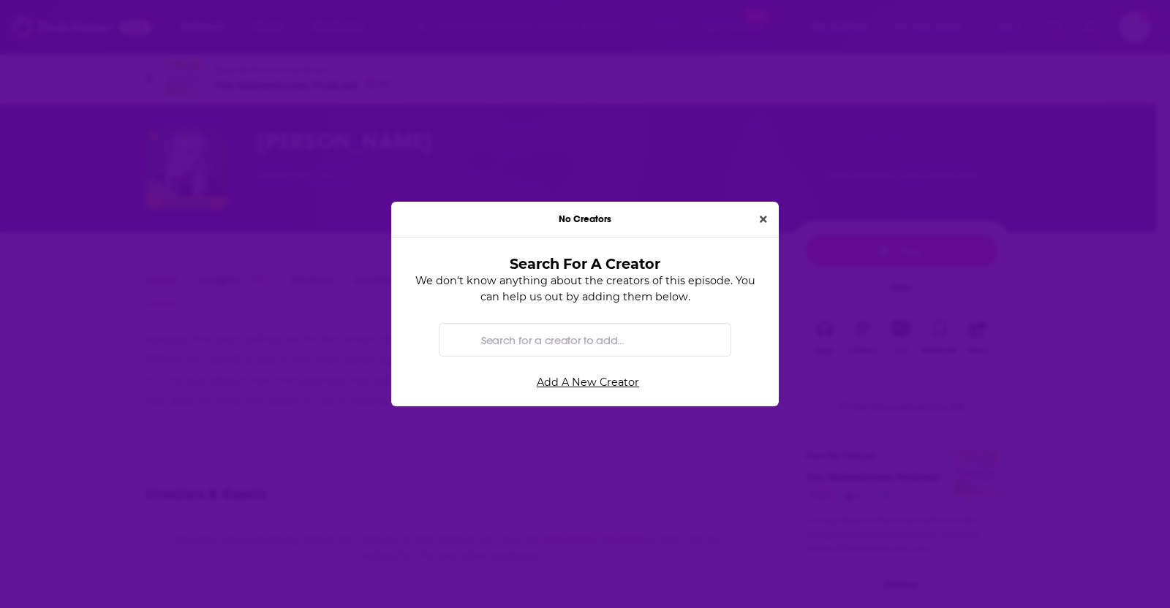 The width and height of the screenshot is (1170, 608). I want to click on input: Search for a creator to add..., so click(597, 339).